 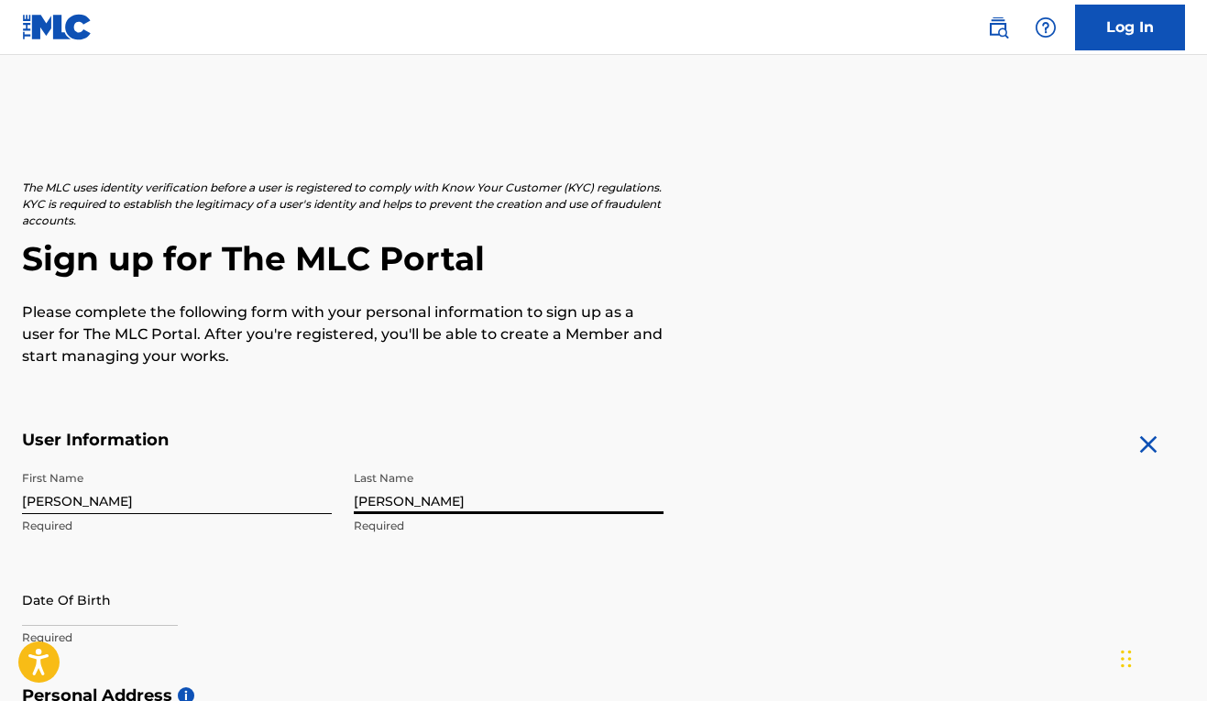 I want to click on a: Public Search, so click(x=998, y=27).